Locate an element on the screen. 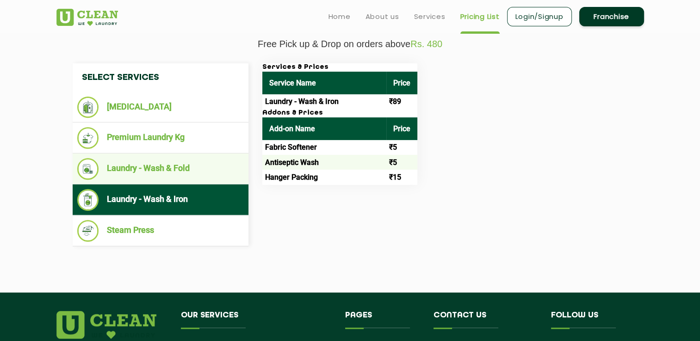  img: Dry Cleaning is located at coordinates (88, 107).